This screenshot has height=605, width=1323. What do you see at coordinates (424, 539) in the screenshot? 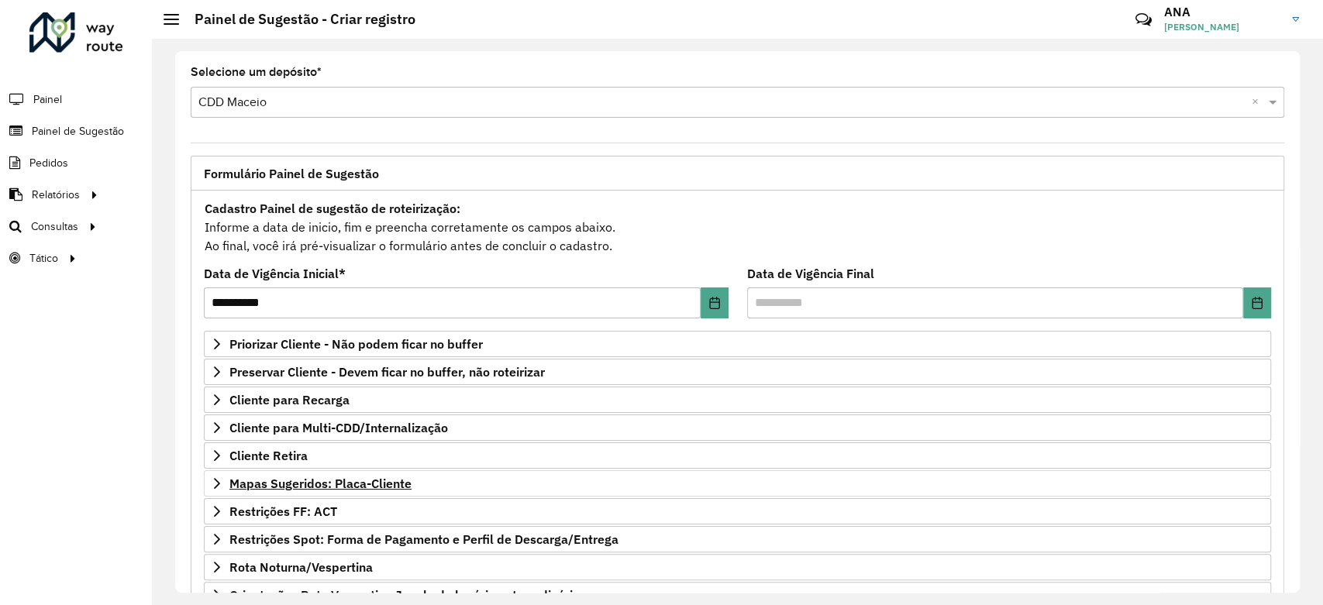
I see `span: Restrições Spot: Forma de Pagamento e Perfil de Descarga/Entrega` at bounding box center [424, 539].